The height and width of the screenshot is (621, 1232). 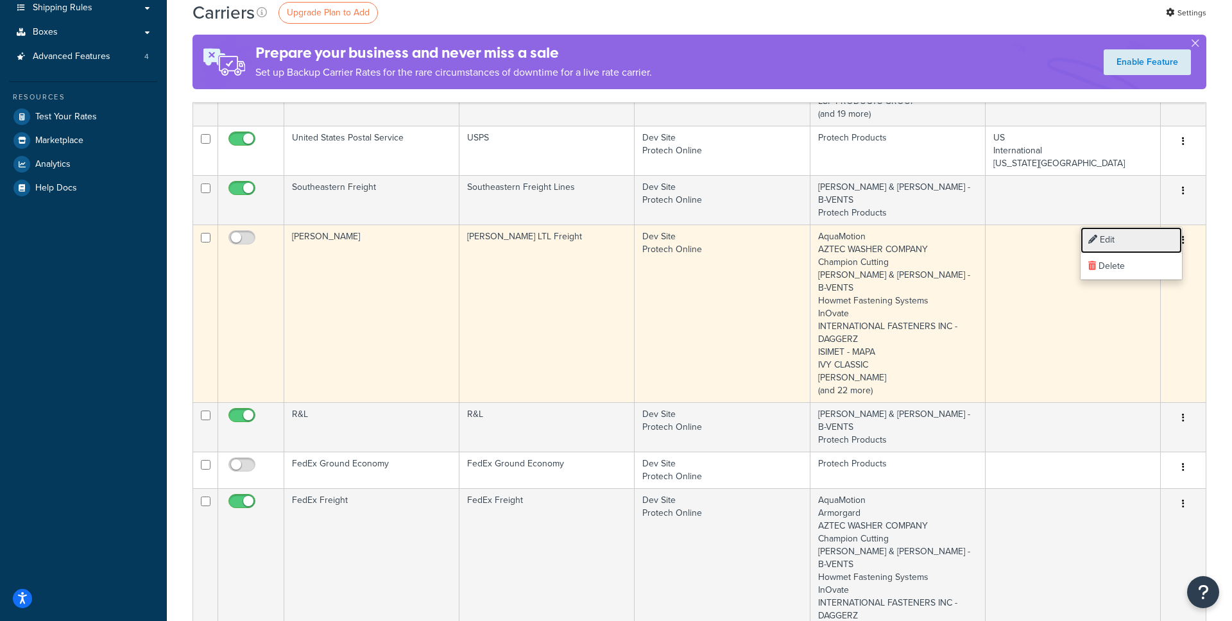 I want to click on button: Open Resource Center, so click(x=1203, y=592).